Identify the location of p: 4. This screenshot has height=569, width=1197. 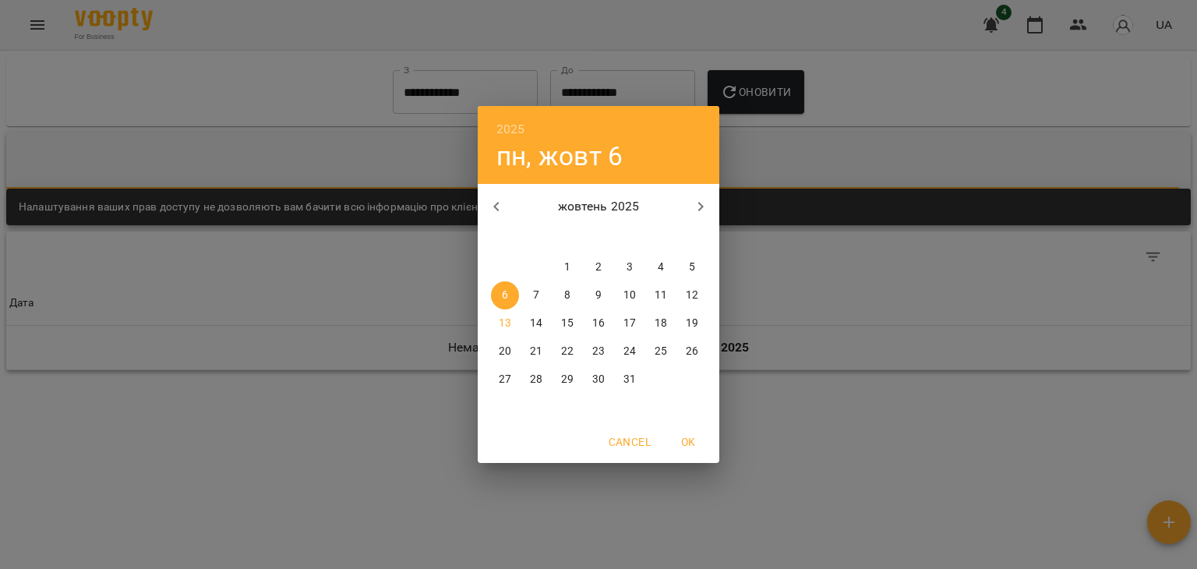
(661, 267).